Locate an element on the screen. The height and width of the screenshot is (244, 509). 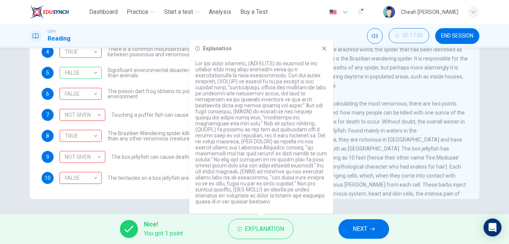
span: Practice is located at coordinates (138, 12).